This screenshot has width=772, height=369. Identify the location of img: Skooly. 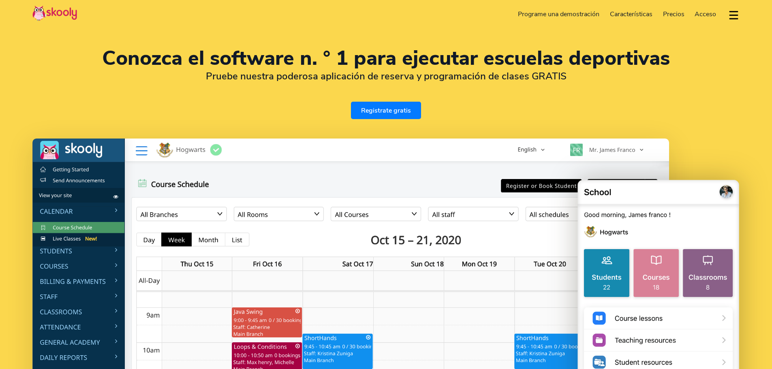
(55, 13).